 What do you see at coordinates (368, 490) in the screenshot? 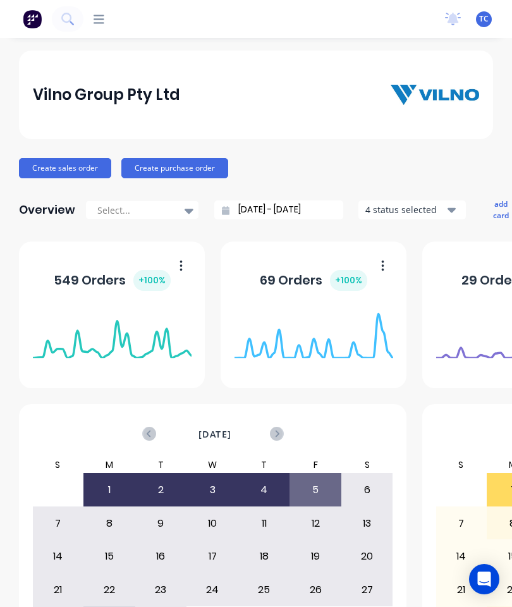
I see `div: 6` at bounding box center [368, 490].